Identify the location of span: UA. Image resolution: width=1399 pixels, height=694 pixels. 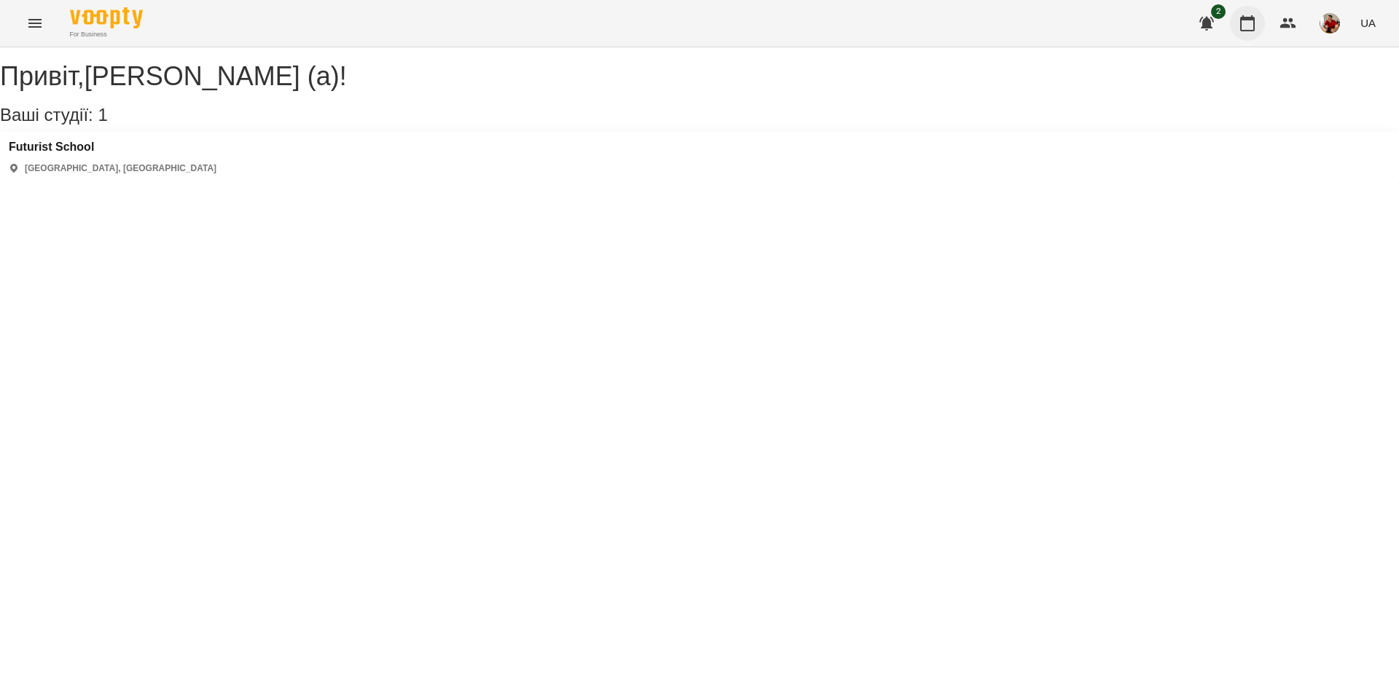
(1367, 23).